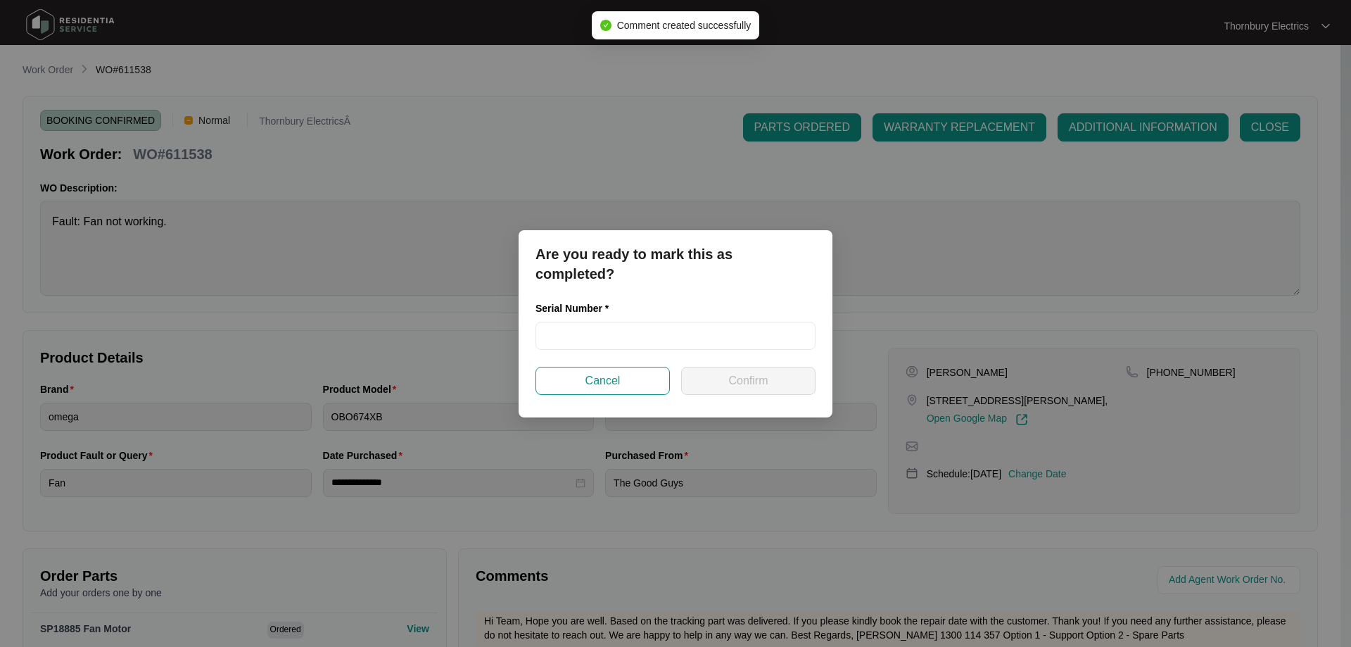 The image size is (1351, 647). I want to click on span: Comment created successfully, so click(684, 25).